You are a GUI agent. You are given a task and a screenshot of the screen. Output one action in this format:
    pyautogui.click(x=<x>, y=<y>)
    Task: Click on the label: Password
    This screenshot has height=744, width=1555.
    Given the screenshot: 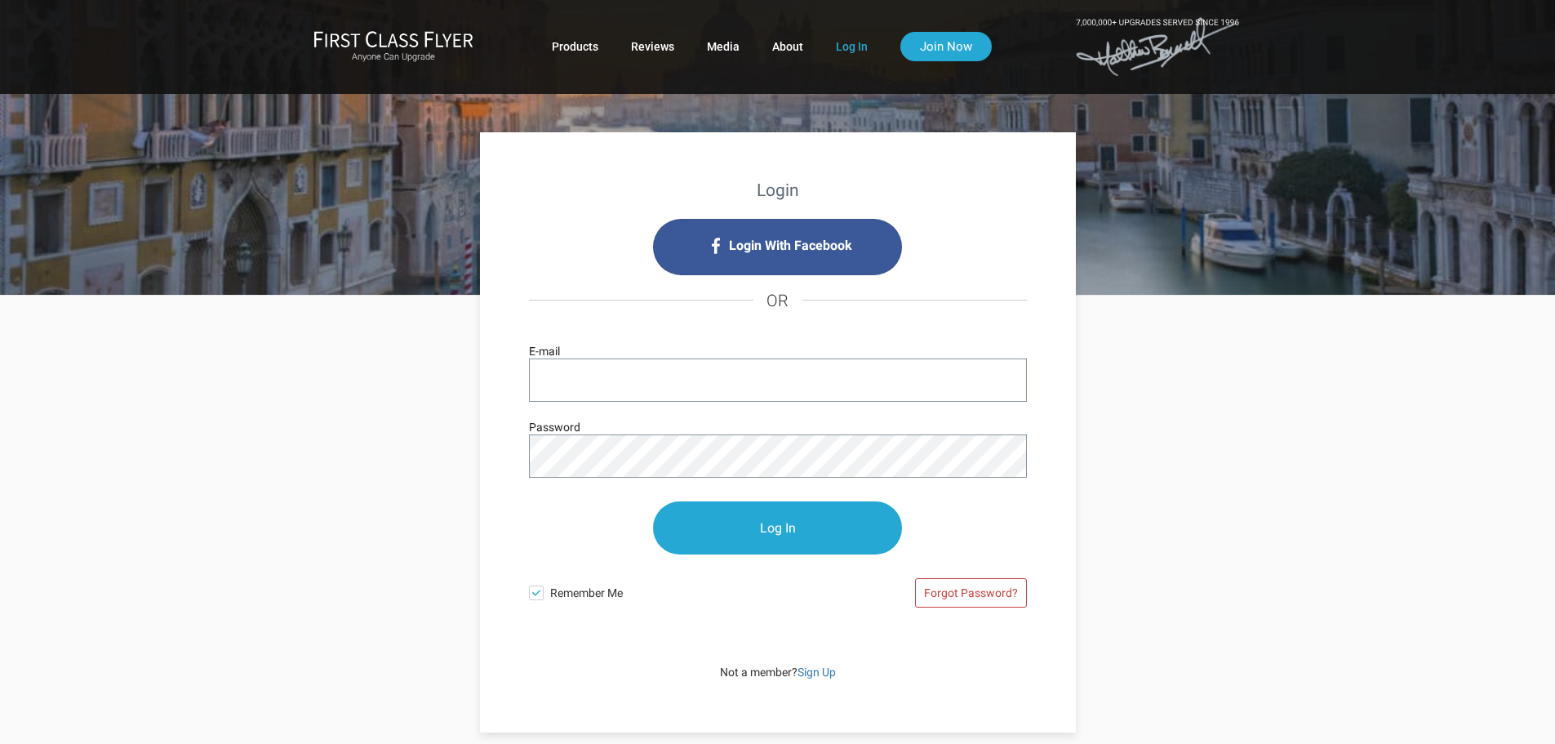 What is the action you would take?
    pyautogui.click(x=554, y=427)
    